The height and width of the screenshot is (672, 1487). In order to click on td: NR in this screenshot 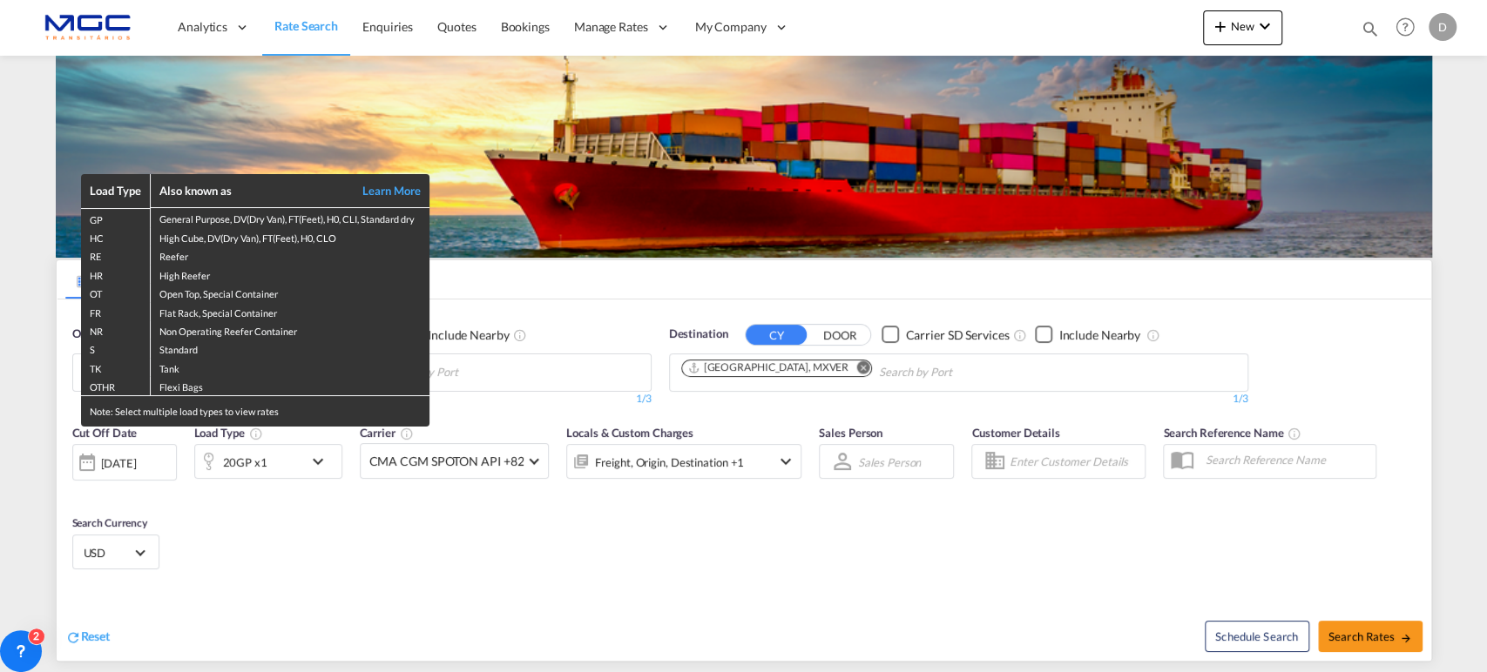, I will do `click(116, 329)`.